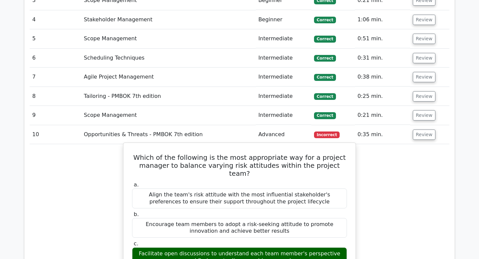  Describe the element at coordinates (240, 228) in the screenshot. I see `div: Encourage team members to adopt a risk-seeking attitude to promote innovation and achieve better ...` at that location.